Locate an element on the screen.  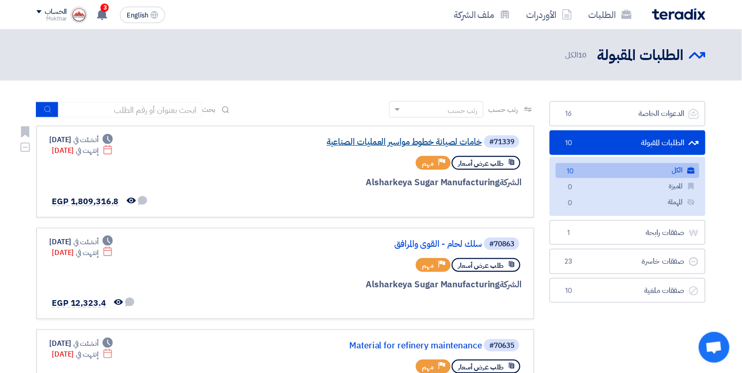
span: الكل is located at coordinates (578, 55).